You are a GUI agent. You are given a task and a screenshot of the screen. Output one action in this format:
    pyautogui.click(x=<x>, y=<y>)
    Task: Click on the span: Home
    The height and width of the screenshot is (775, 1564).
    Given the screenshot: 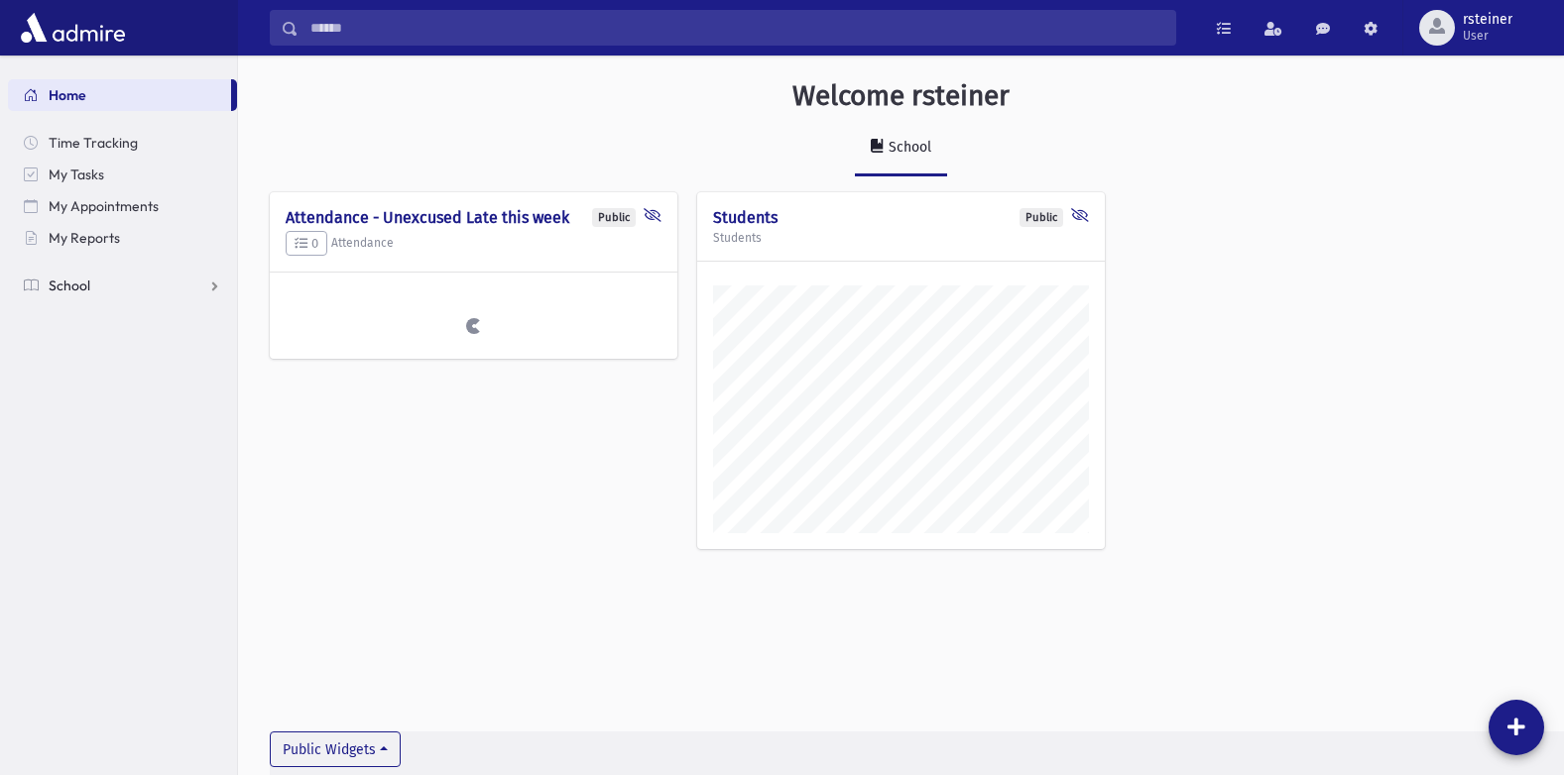 What is the action you would take?
    pyautogui.click(x=67, y=95)
    